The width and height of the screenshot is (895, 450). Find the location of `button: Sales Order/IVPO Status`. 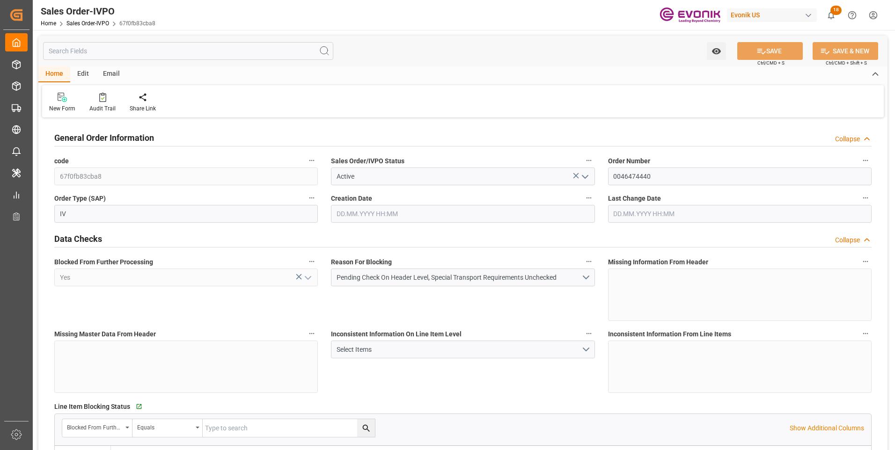

button: Sales Order/IVPO Status is located at coordinates (589, 161).